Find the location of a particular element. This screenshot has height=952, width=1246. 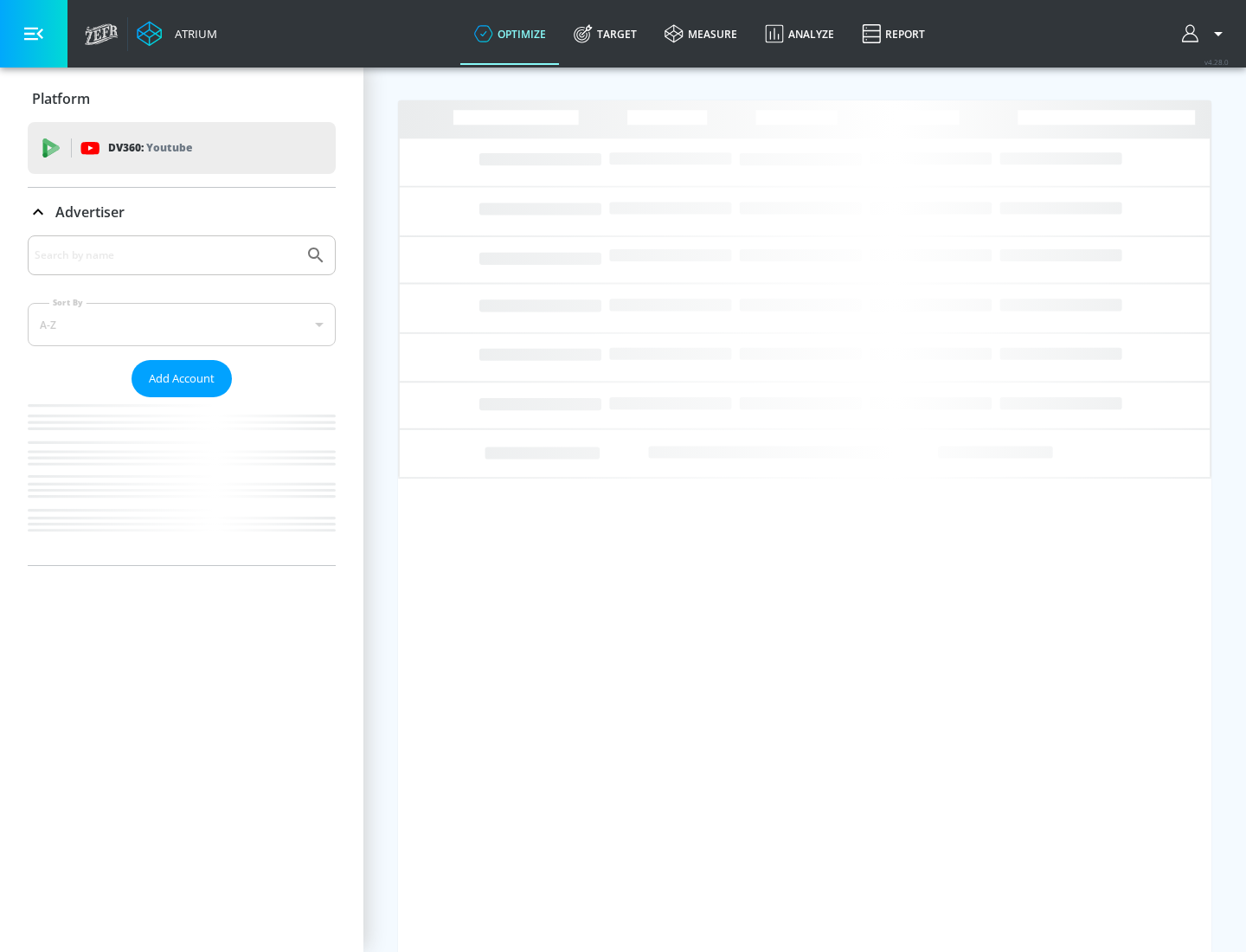

a: Atrium is located at coordinates (177, 34).